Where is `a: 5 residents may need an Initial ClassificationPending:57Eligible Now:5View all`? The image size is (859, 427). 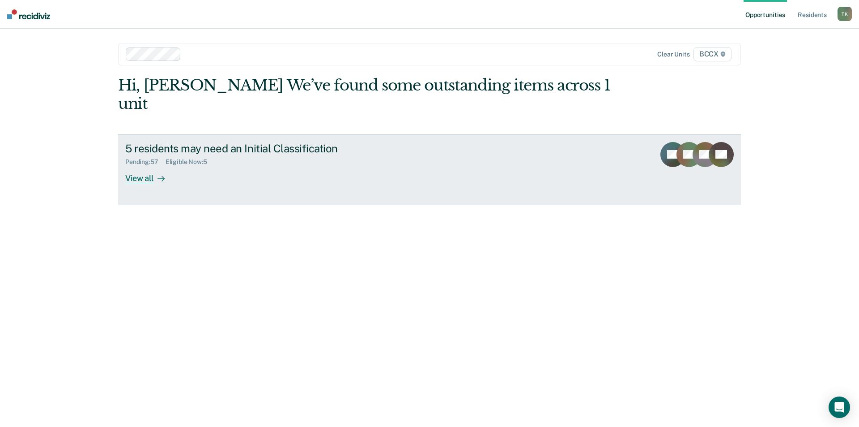
a: 5 residents may need an Initial ClassificationPending:57Eligible Now:5View all is located at coordinates (430, 170).